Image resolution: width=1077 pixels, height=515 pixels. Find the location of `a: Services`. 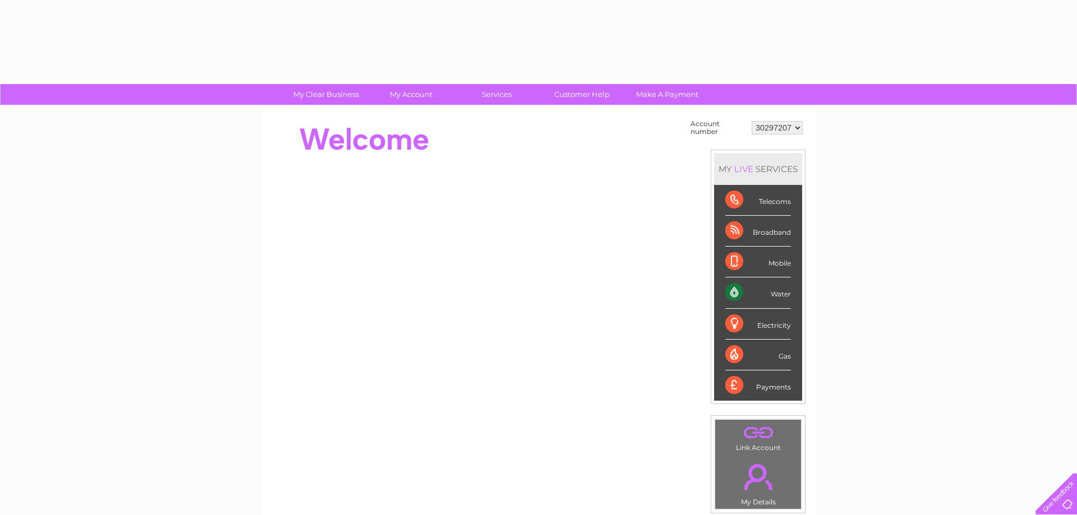

a: Services is located at coordinates (496, 94).